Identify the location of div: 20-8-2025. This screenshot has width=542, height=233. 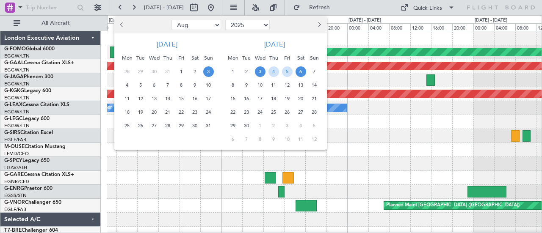
(154, 112).